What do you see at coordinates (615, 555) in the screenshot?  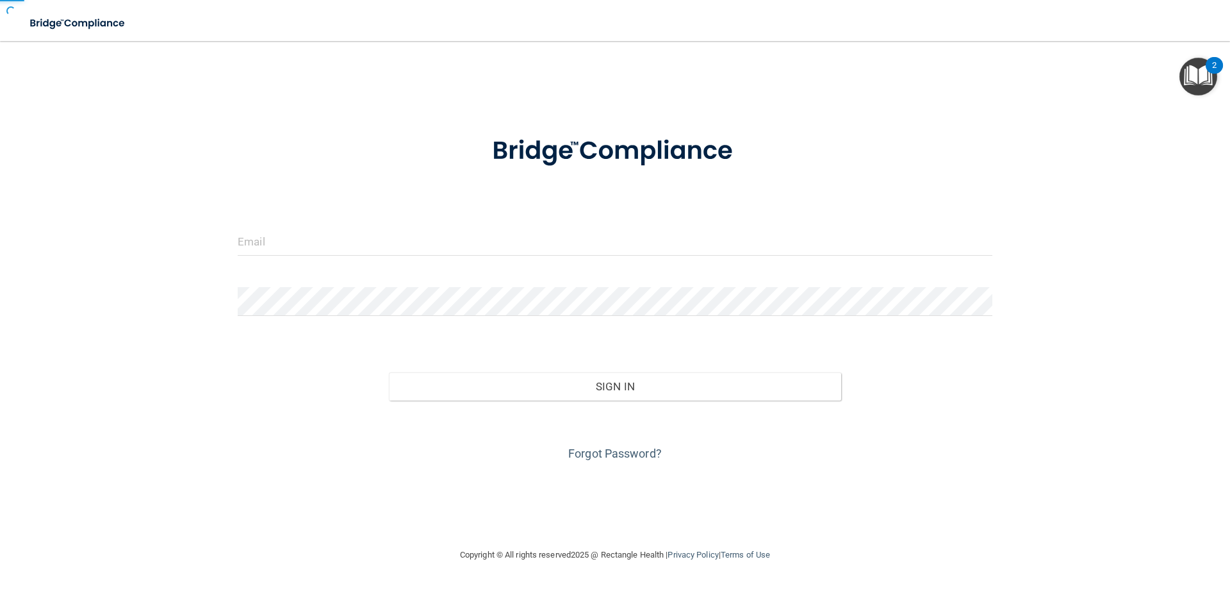 I see `div: Copyright © All rights reserved 2025 @ Rectangle Health | |` at bounding box center [615, 555].